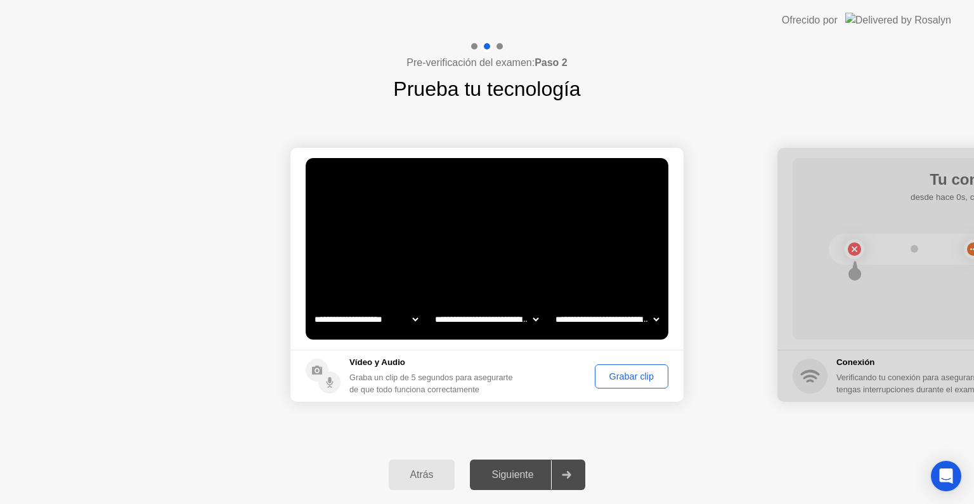 This screenshot has height=504, width=974. What do you see at coordinates (946, 476) in the screenshot?
I see `div: Open Intercom Messenger` at bounding box center [946, 476].